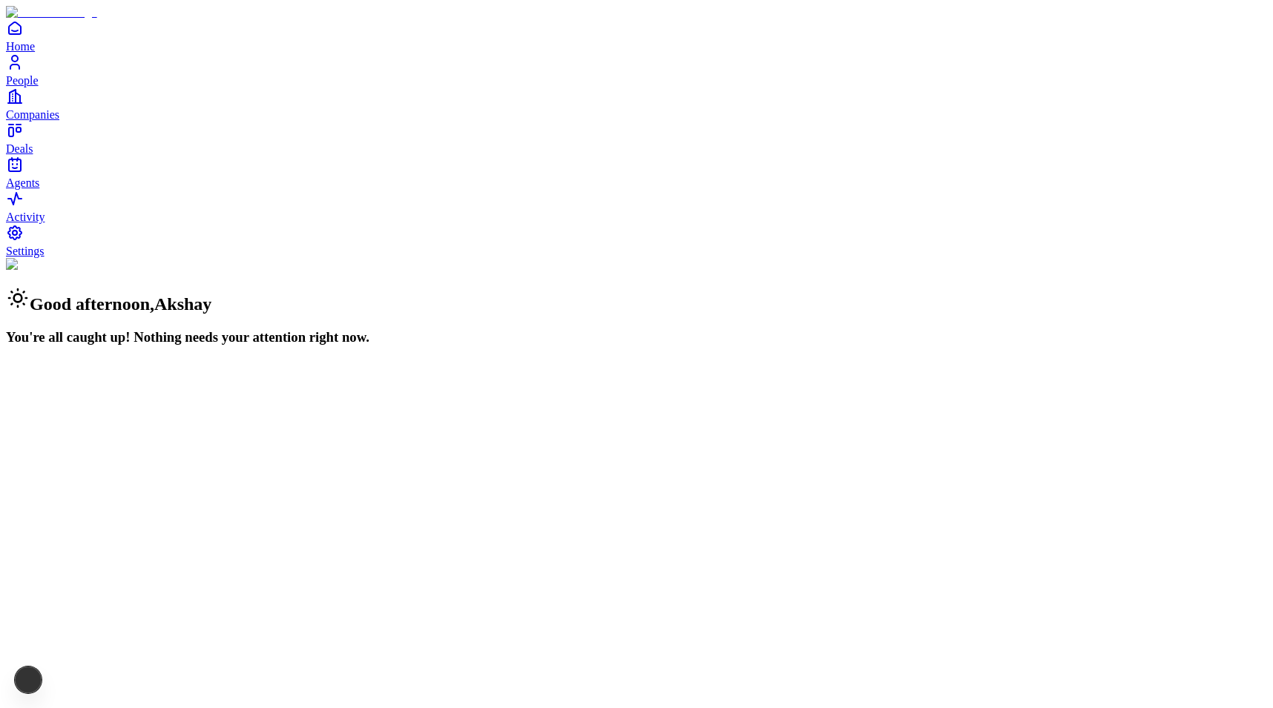 The height and width of the screenshot is (708, 1273). Describe the element at coordinates (636, 36) in the screenshot. I see `a: Home` at that location.